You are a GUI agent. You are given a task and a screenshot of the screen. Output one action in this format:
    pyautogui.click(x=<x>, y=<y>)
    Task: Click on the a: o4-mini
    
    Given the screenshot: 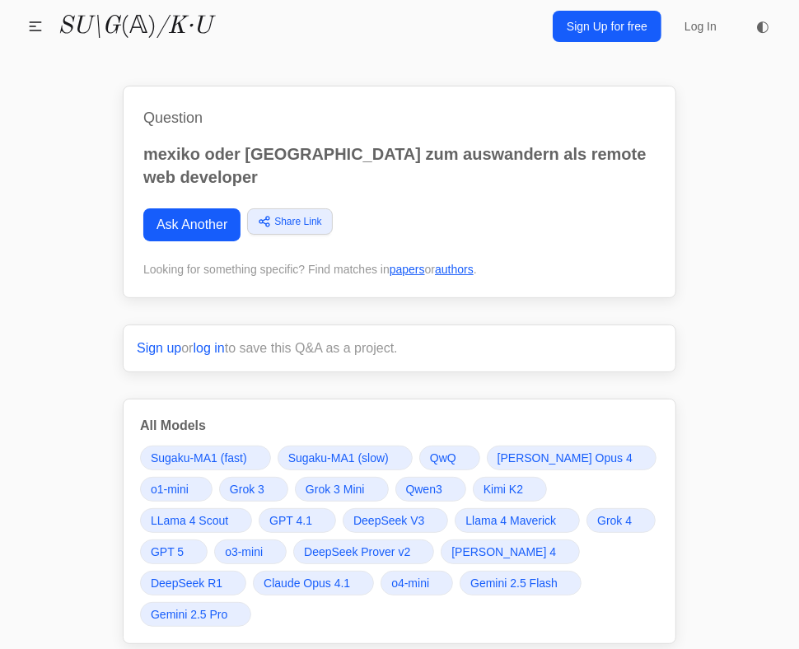 What is the action you would take?
    pyautogui.click(x=417, y=583)
    